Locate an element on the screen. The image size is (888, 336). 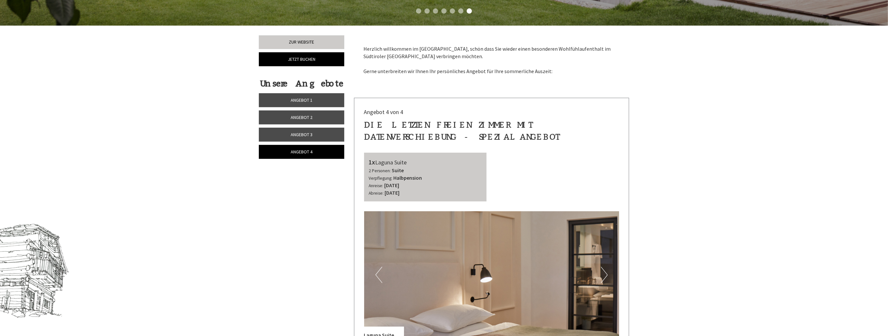
small: Verpflegung: is located at coordinates (381, 178).